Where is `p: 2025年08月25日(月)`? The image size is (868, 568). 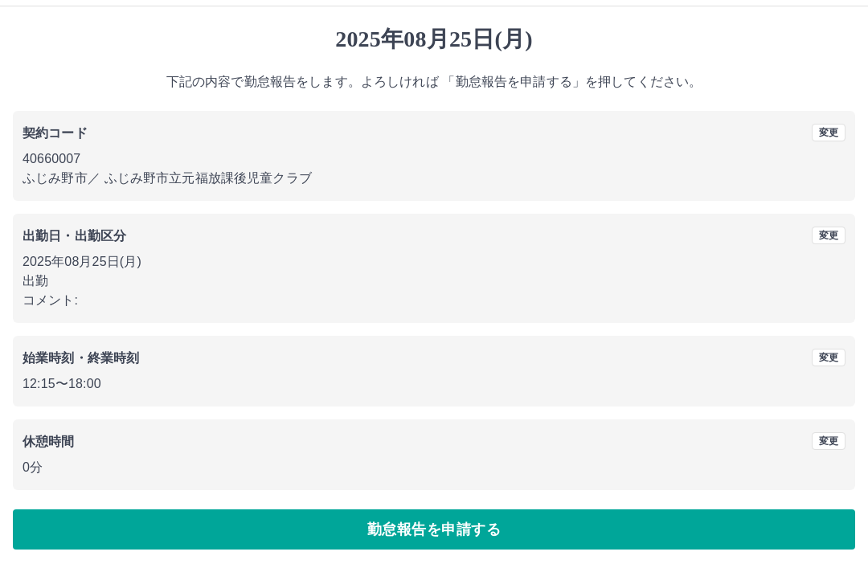
p: 2025年08月25日(月) is located at coordinates (434, 262).